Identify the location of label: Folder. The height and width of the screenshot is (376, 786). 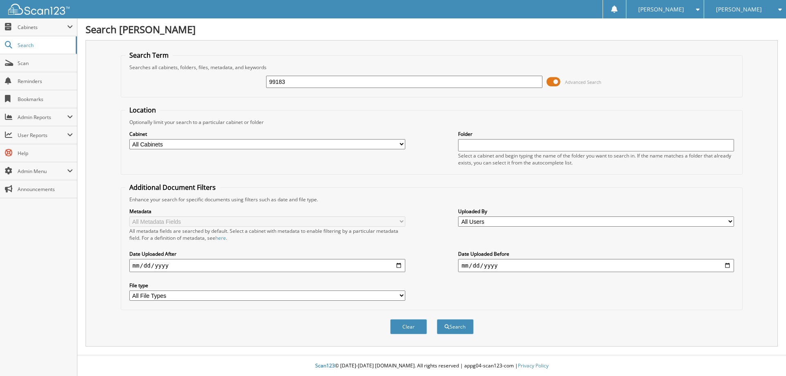
(596, 134).